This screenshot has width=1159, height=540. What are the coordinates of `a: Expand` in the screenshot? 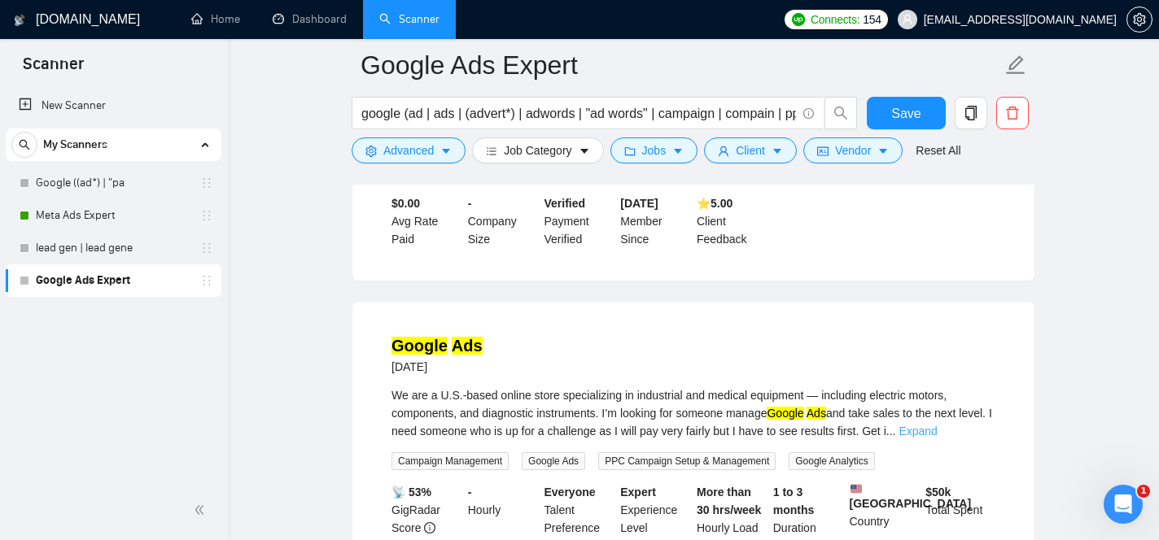 It's located at (917, 431).